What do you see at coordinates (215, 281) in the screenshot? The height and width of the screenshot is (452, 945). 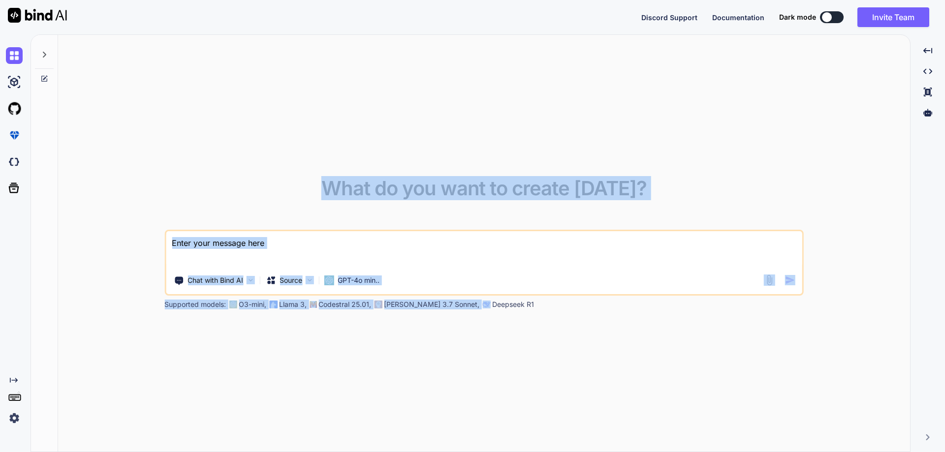 I see `p: Chat with Bind AI` at bounding box center [215, 281].